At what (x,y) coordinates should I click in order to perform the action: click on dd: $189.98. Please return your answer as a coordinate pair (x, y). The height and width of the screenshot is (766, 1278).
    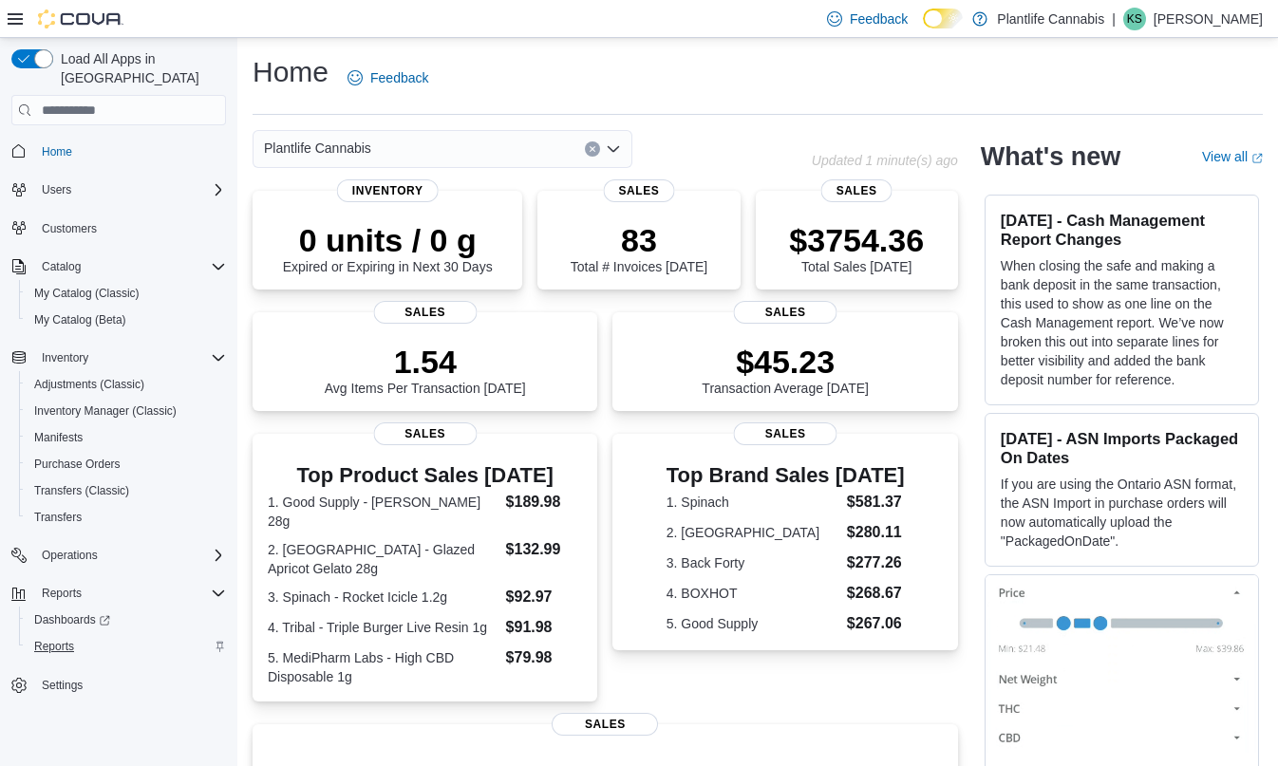
    Looking at the image, I should click on (544, 502).